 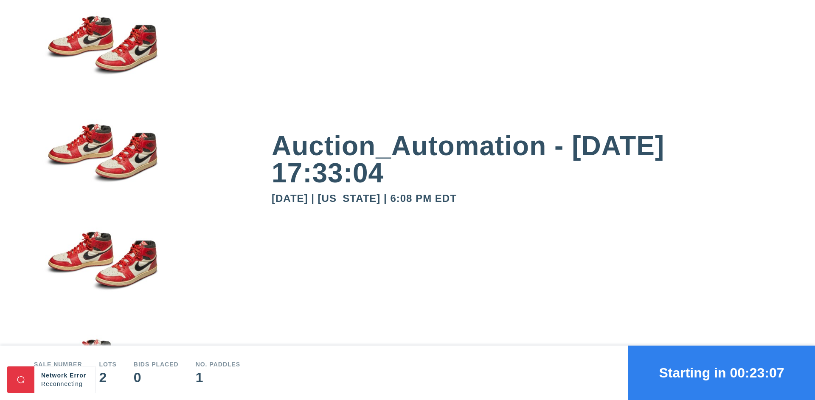 What do you see at coordinates (218, 364) in the screenshot?
I see `div: No. Paddles` at bounding box center [218, 364].